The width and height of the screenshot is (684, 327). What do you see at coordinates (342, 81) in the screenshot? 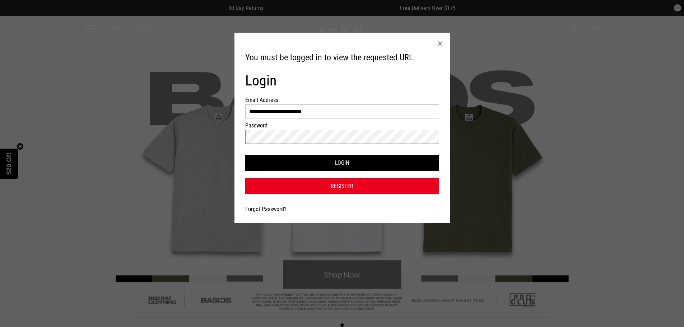
I see `h1: Login` at bounding box center [342, 81].